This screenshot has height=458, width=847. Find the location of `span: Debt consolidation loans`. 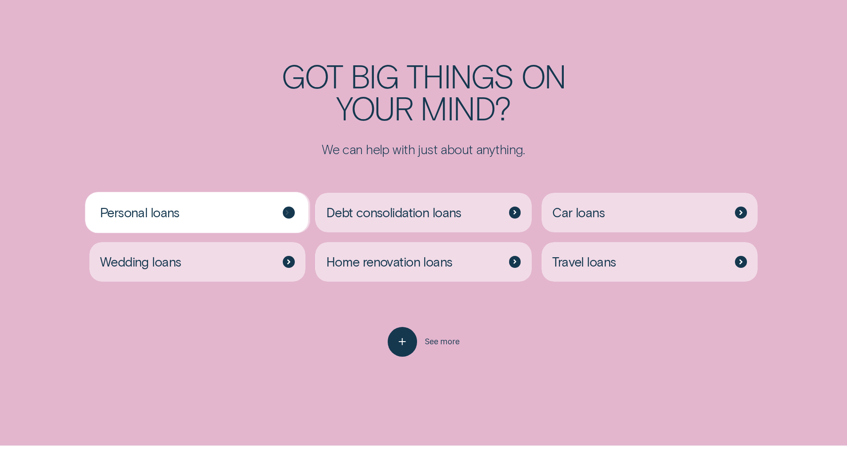

span: Debt consolidation loans is located at coordinates (394, 212).